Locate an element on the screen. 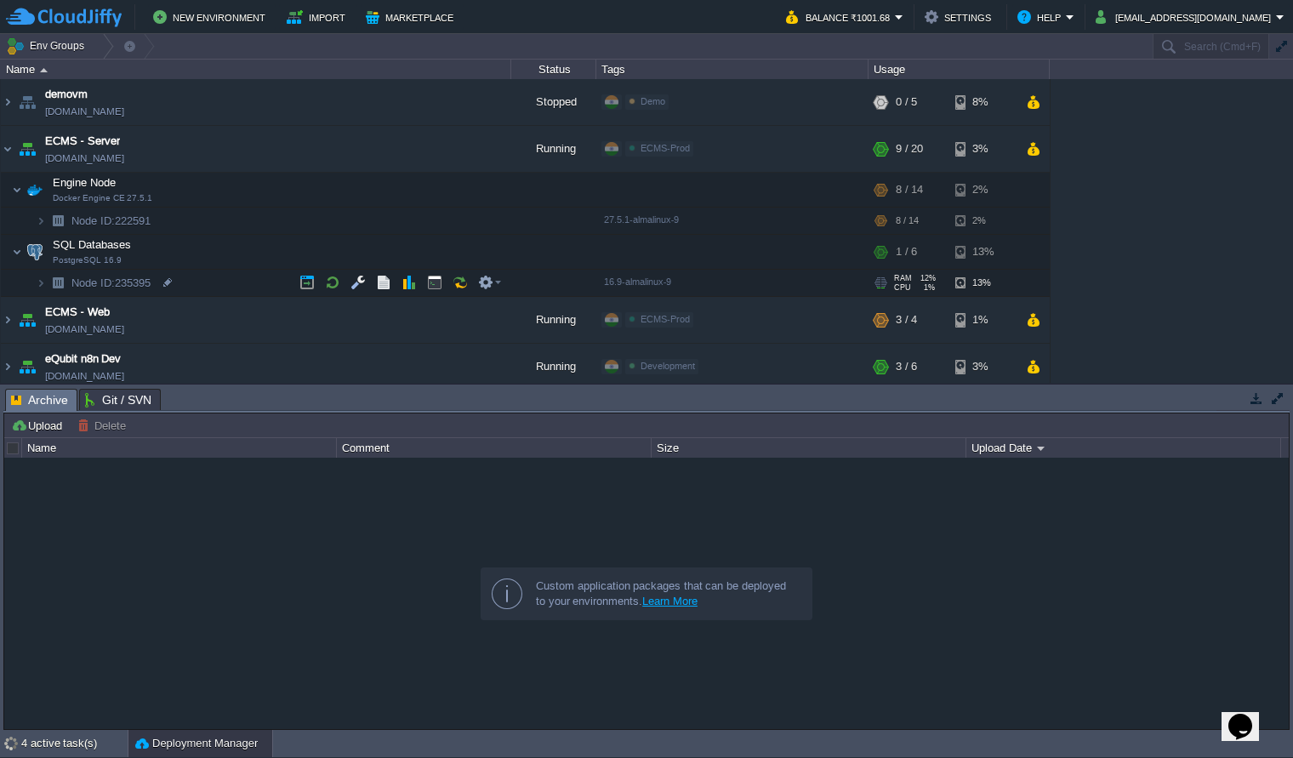  a: Node ID:235395 is located at coordinates (111, 282).